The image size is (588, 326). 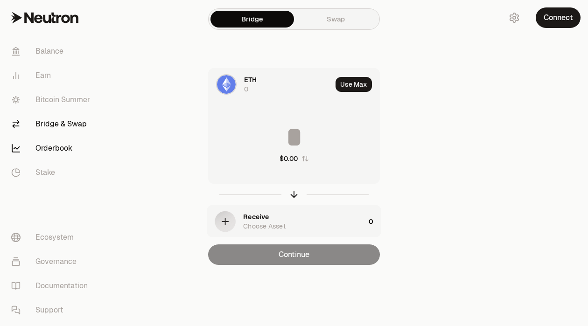 I want to click on a: Documentation, so click(x=52, y=286).